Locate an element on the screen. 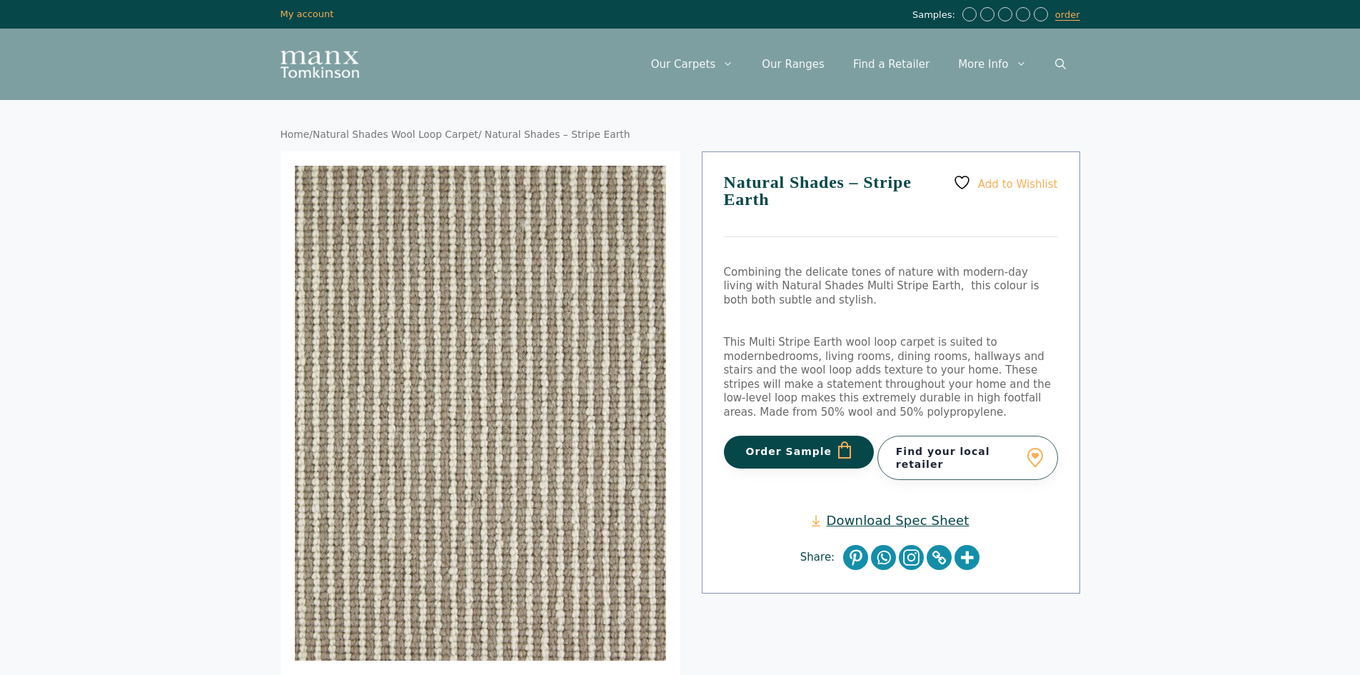 Image resolution: width=1360 pixels, height=675 pixels. nav: Primary is located at coordinates (858, 64).